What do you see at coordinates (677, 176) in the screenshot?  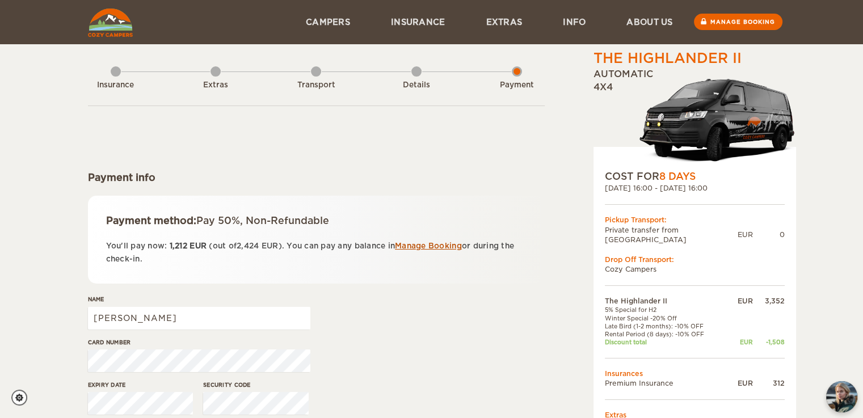 I see `span: 8 Days` at bounding box center [677, 176].